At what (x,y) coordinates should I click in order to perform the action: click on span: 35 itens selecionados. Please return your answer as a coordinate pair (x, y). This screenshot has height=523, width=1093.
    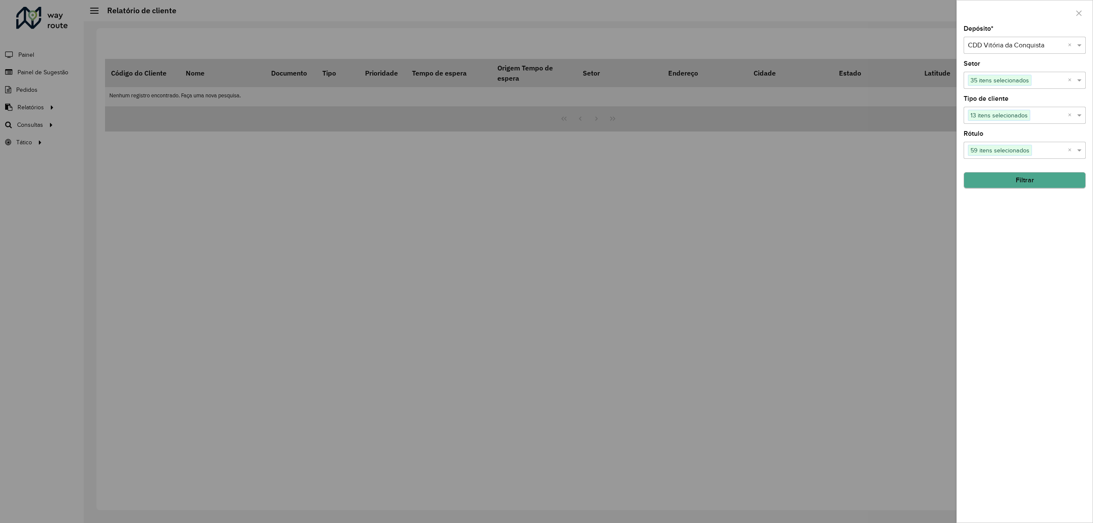
    Looking at the image, I should click on (1000, 80).